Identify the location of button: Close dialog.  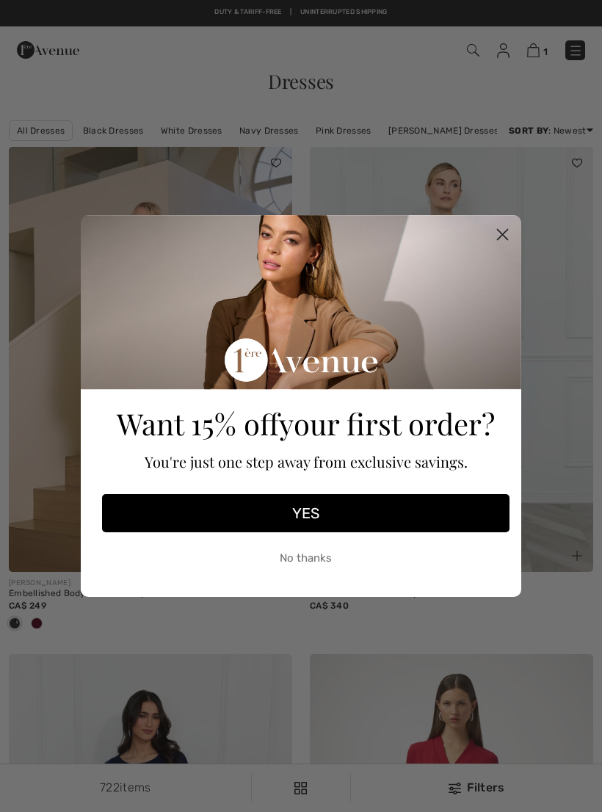
(502, 234).